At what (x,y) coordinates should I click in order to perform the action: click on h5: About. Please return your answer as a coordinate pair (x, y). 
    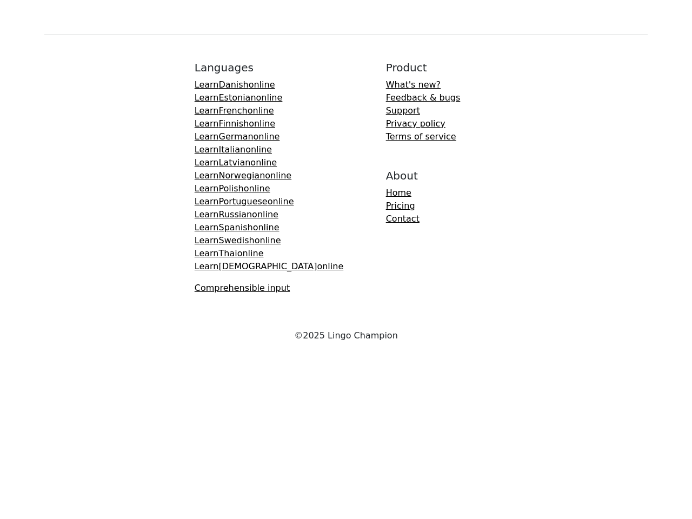
    Looking at the image, I should click on (423, 176).